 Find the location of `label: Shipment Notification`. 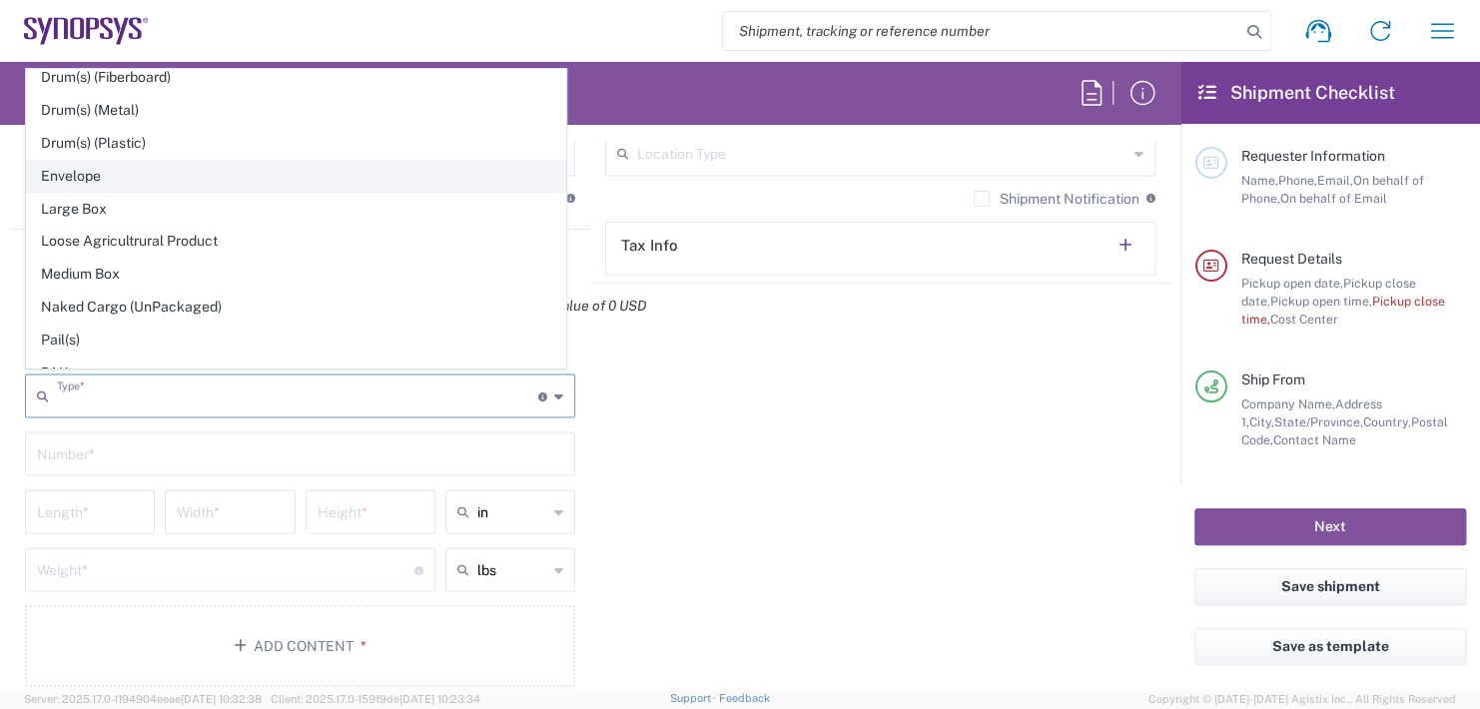

label: Shipment Notification is located at coordinates (1057, 199).